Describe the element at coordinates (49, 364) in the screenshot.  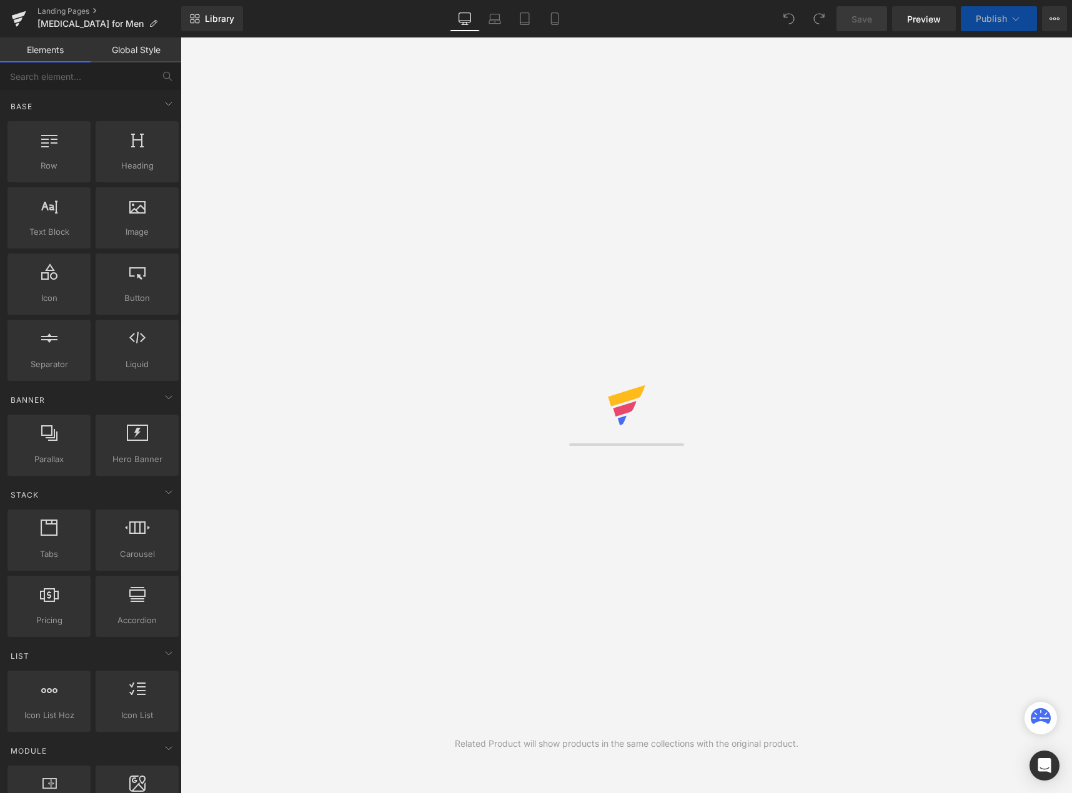
I see `span: Separator` at that location.